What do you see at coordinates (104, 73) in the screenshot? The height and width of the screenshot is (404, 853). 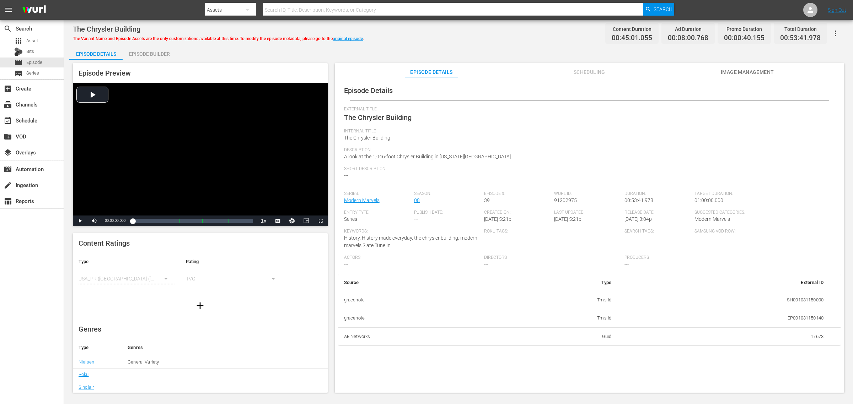 I see `span: Episode Preview` at bounding box center [104, 73].